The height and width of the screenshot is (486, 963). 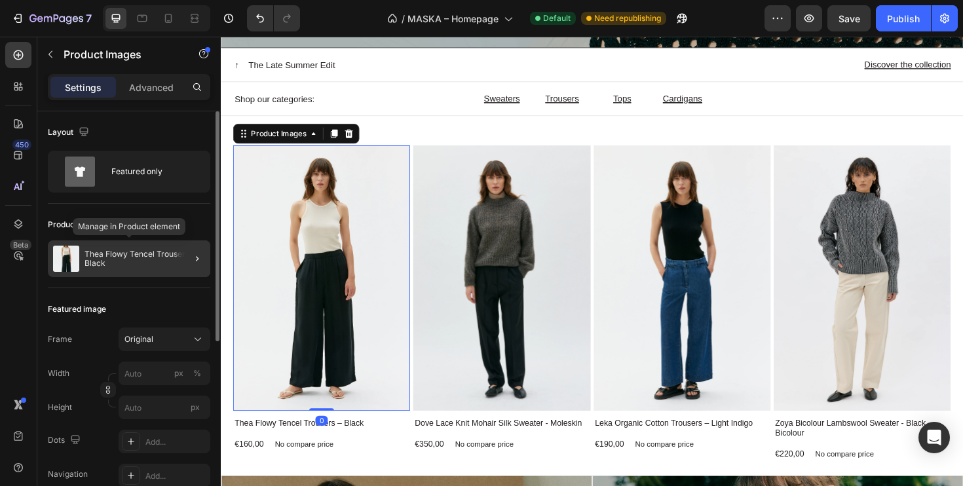 What do you see at coordinates (903, 18) in the screenshot?
I see `div: Publish` at bounding box center [903, 18].